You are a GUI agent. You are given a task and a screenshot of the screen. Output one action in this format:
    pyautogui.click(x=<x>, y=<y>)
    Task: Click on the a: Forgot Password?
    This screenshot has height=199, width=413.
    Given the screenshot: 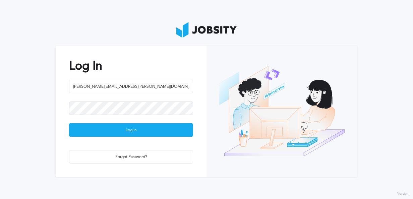 What is the action you would take?
    pyautogui.click(x=131, y=157)
    